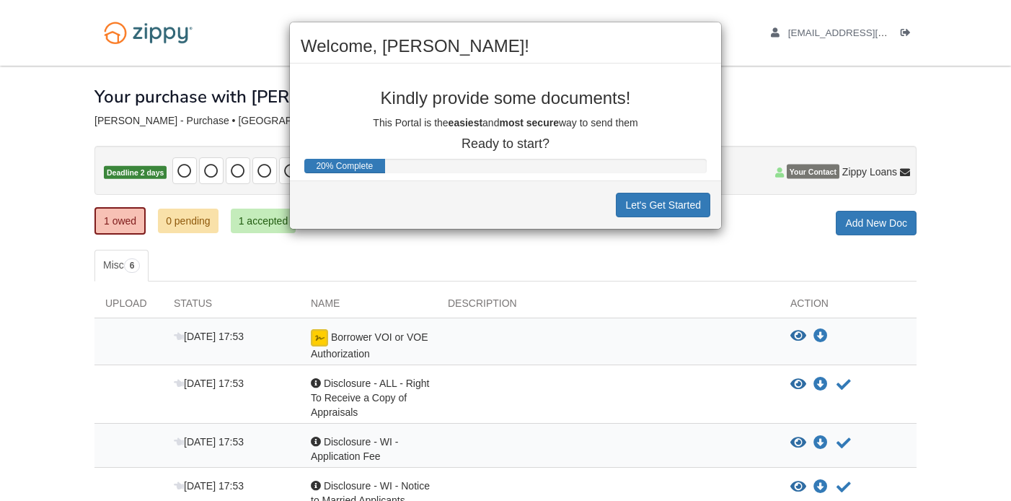  Describe the element at coordinates (465, 123) in the screenshot. I see `b: easiest` at that location.